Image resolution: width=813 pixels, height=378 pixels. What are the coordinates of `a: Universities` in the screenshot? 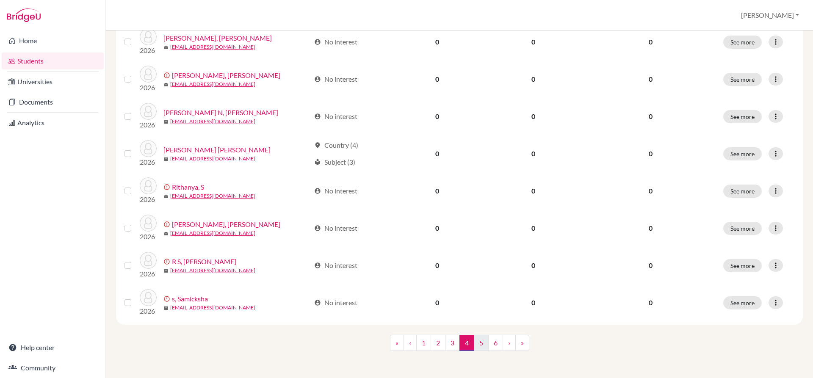 It's located at (53, 82).